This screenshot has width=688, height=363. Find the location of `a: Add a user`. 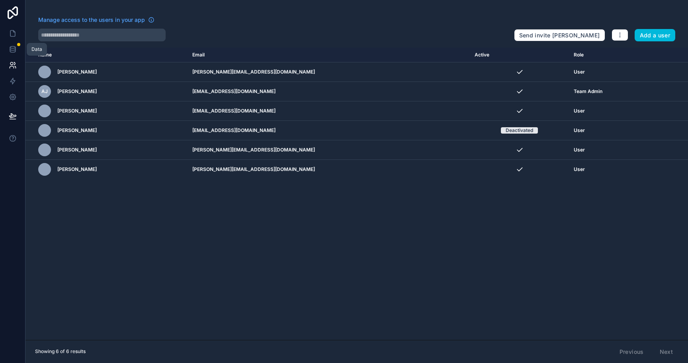

a: Add a user is located at coordinates (655, 35).